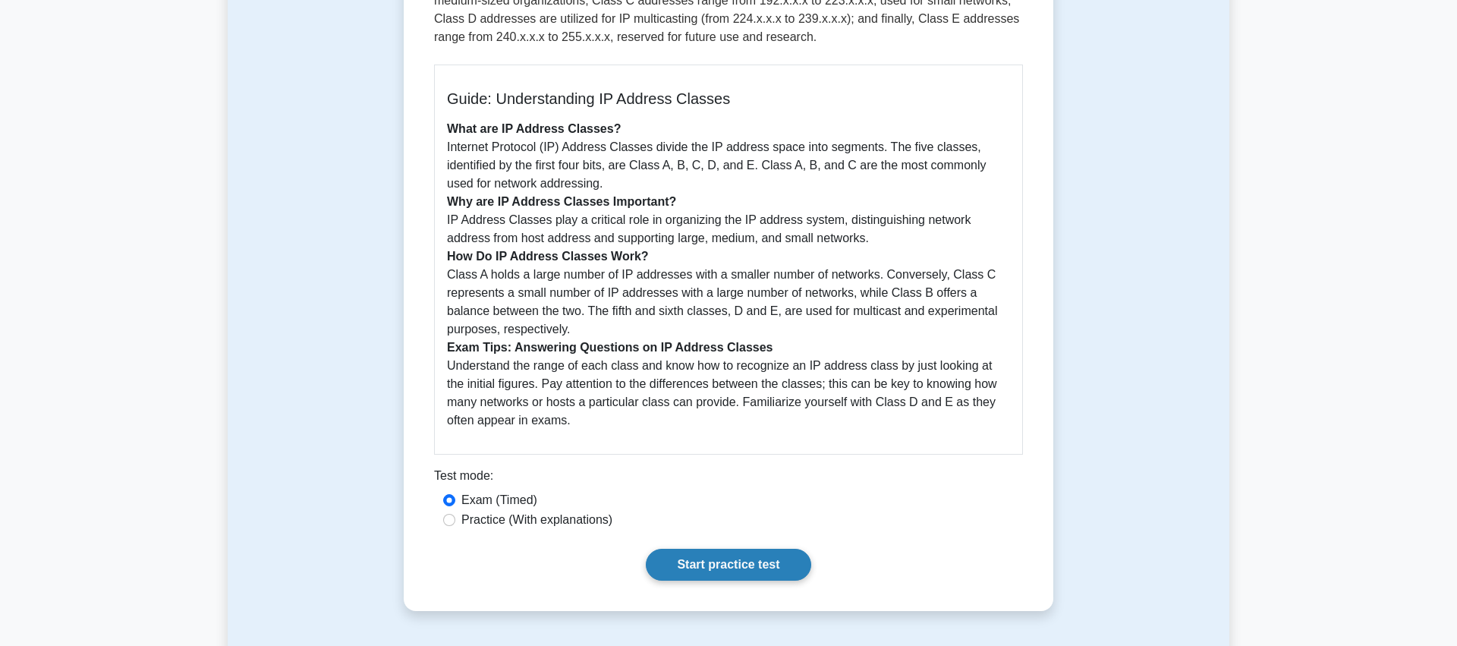 The width and height of the screenshot is (1457, 646). What do you see at coordinates (562, 201) in the screenshot?
I see `b: Why are IP Address Classes Important?` at bounding box center [562, 201].